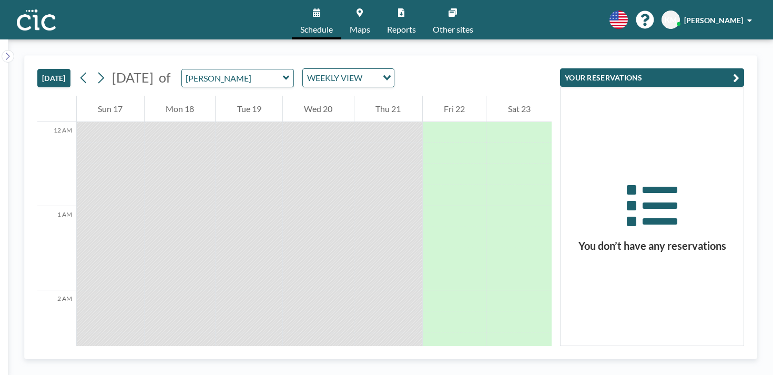 The width and height of the screenshot is (773, 375). Describe the element at coordinates (165, 77) in the screenshot. I see `span: of` at that location.